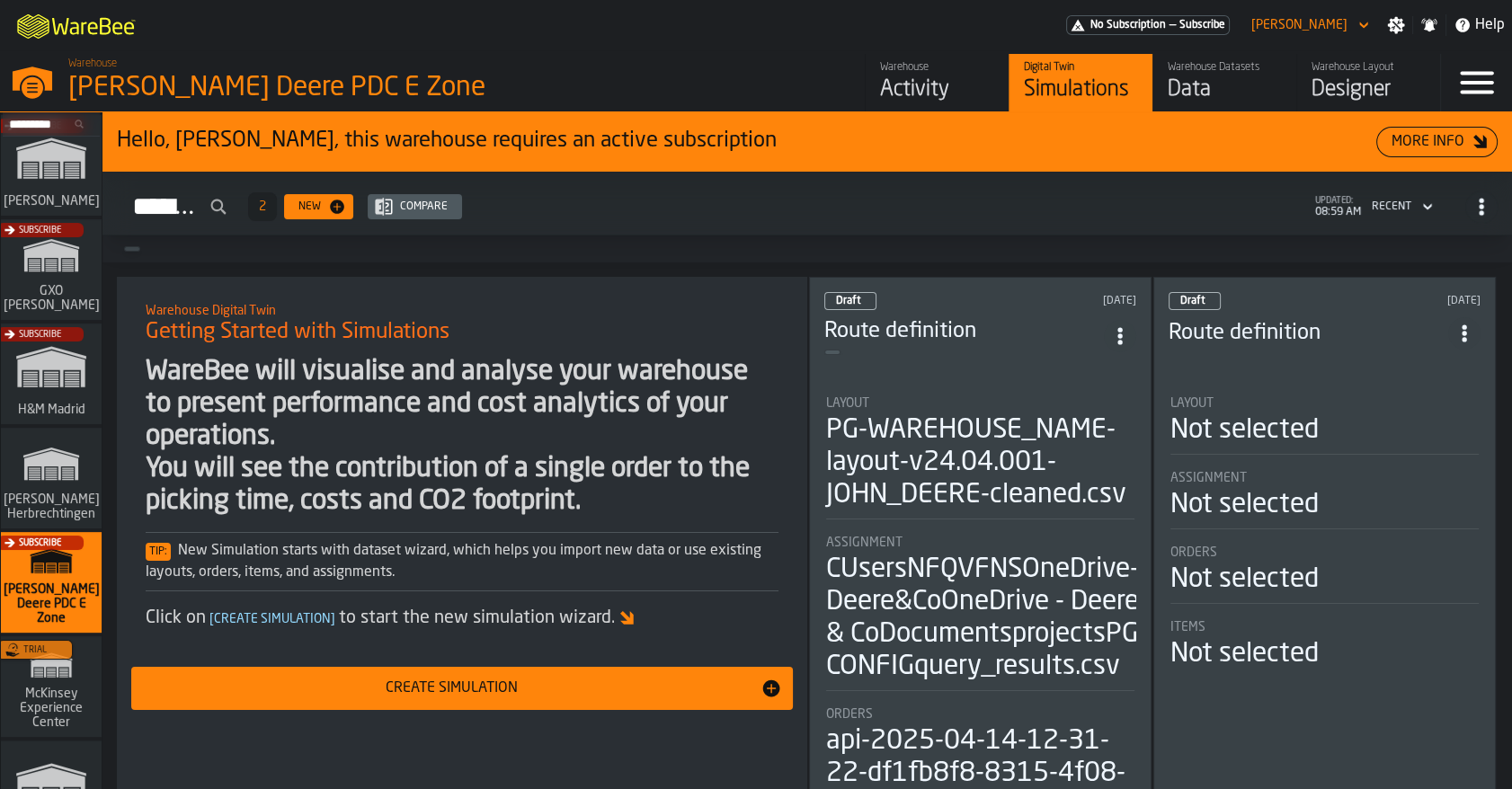 The height and width of the screenshot is (789, 1512). I want to click on div: ButtonLoadMore-Load More-Prev-First-Last, so click(262, 206).